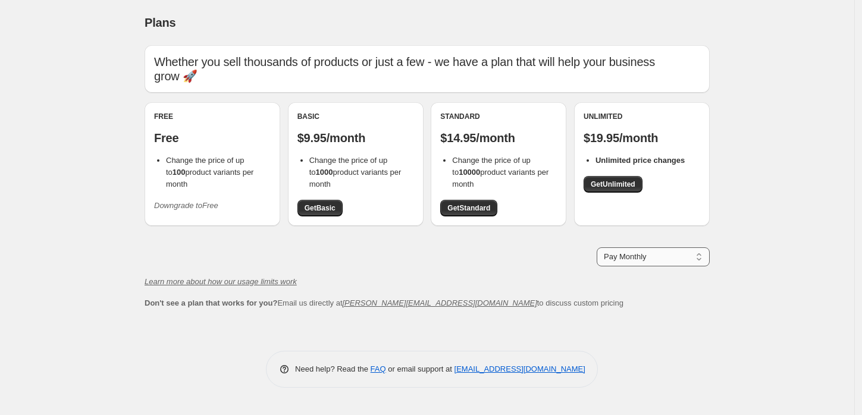 The width and height of the screenshot is (862, 415). What do you see at coordinates (186, 205) in the screenshot?
I see `i: Downgrade to Free` at bounding box center [186, 205].